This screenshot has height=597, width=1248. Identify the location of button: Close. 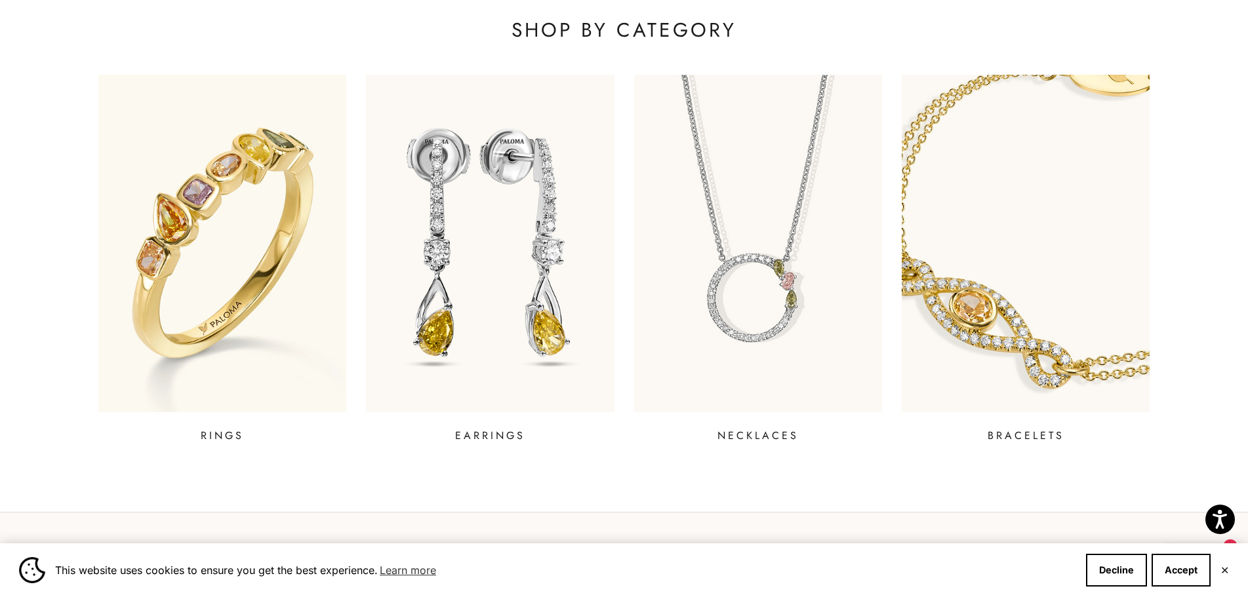
(1224, 571).